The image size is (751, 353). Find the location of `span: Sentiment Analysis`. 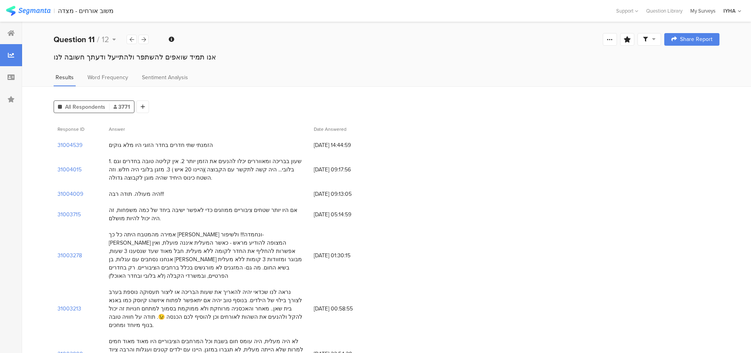

span: Sentiment Analysis is located at coordinates (165, 77).